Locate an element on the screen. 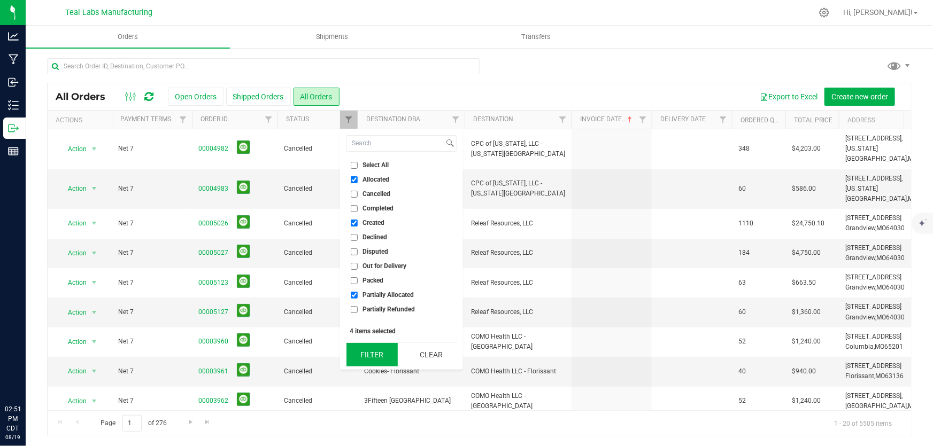  a: Orders is located at coordinates (128, 37).